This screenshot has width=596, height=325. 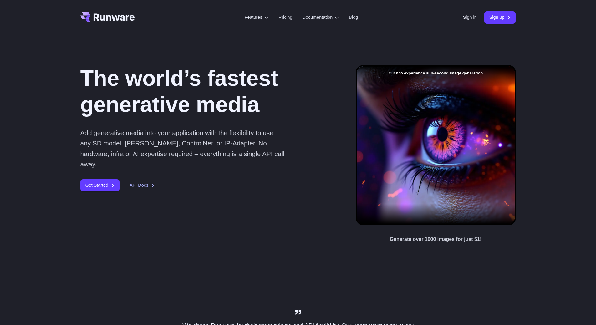 I want to click on a: Pricing, so click(x=285, y=17).